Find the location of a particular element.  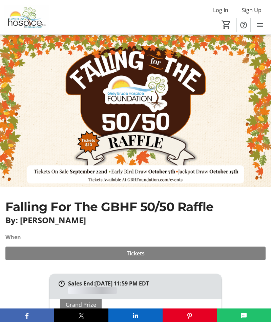

button: Sign Up is located at coordinates (251, 10).